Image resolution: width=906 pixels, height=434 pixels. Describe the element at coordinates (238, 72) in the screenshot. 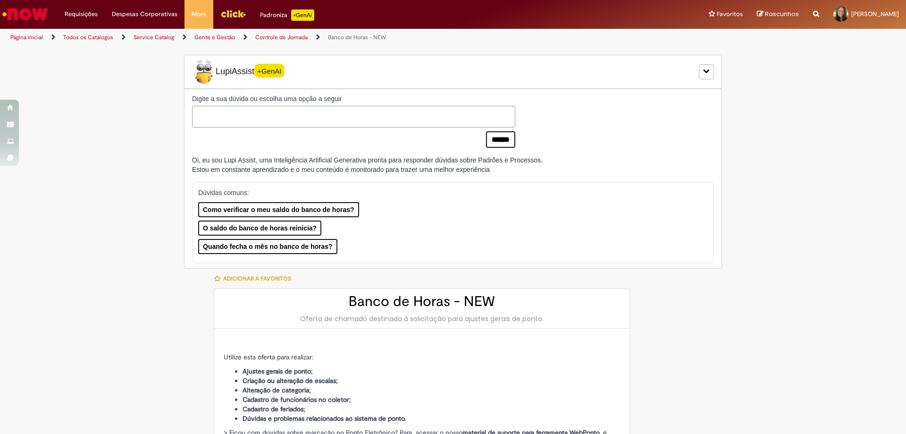

I see `span: LupiAssist` at that location.